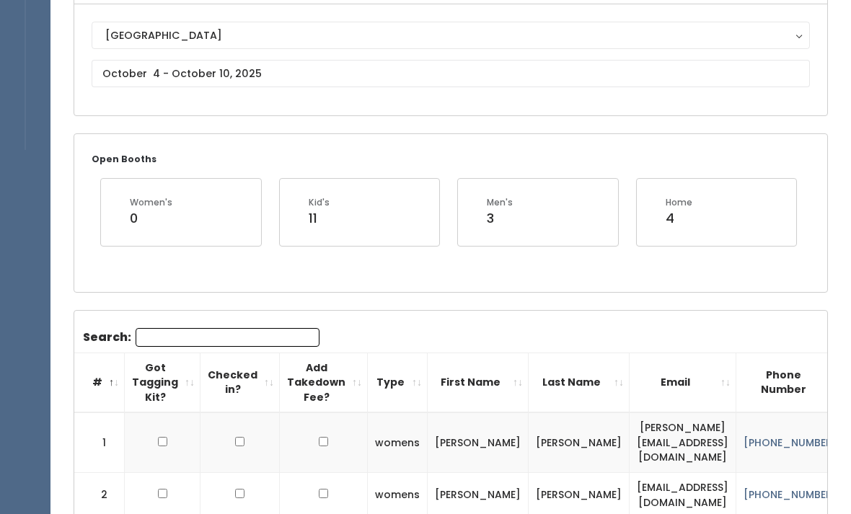 The height and width of the screenshot is (514, 851). I want to click on th: #: activate to sort column descending, so click(100, 382).